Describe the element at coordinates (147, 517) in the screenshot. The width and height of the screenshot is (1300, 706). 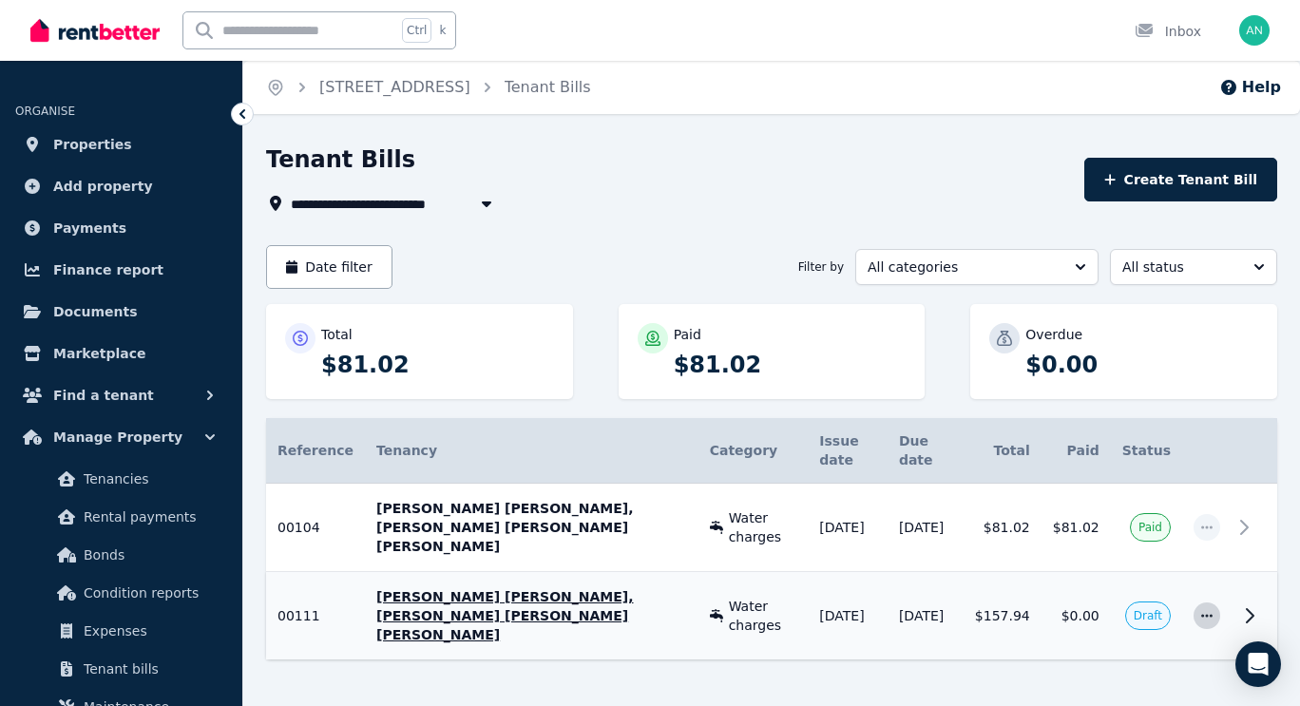
I see `span: Rental payments` at that location.